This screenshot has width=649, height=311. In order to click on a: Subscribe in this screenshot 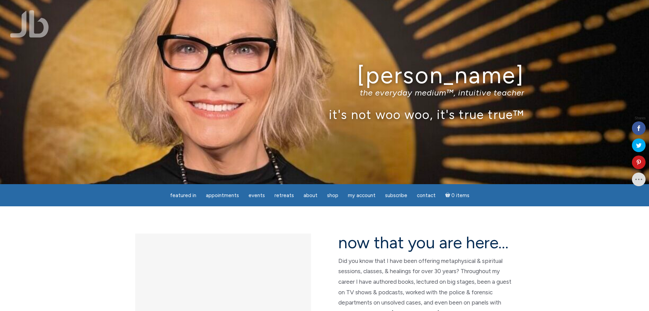, I will do `click(396, 196)`.